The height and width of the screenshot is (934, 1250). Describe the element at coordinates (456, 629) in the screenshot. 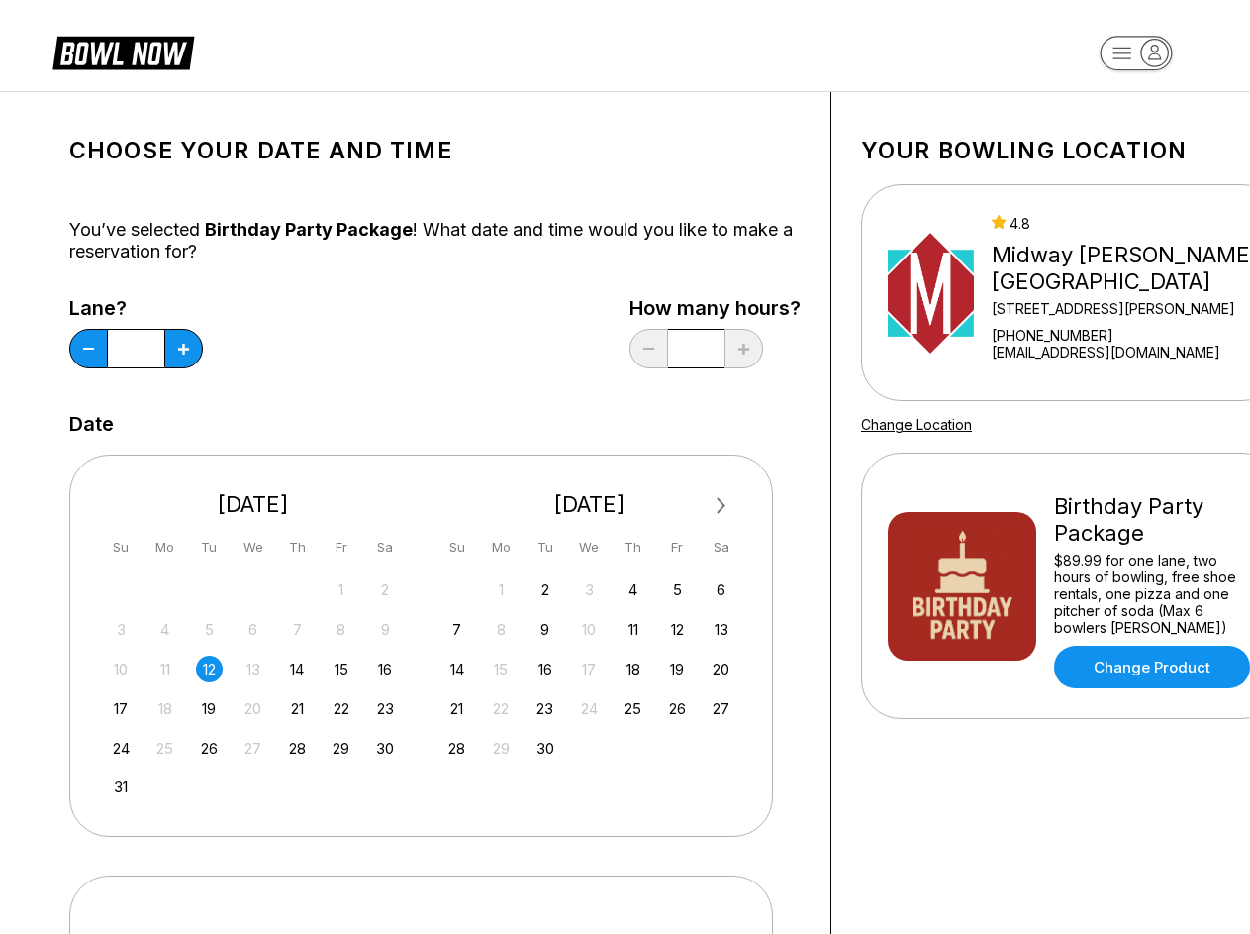

I see `div: Choose Sunday, September 7th, 2025` at that location.